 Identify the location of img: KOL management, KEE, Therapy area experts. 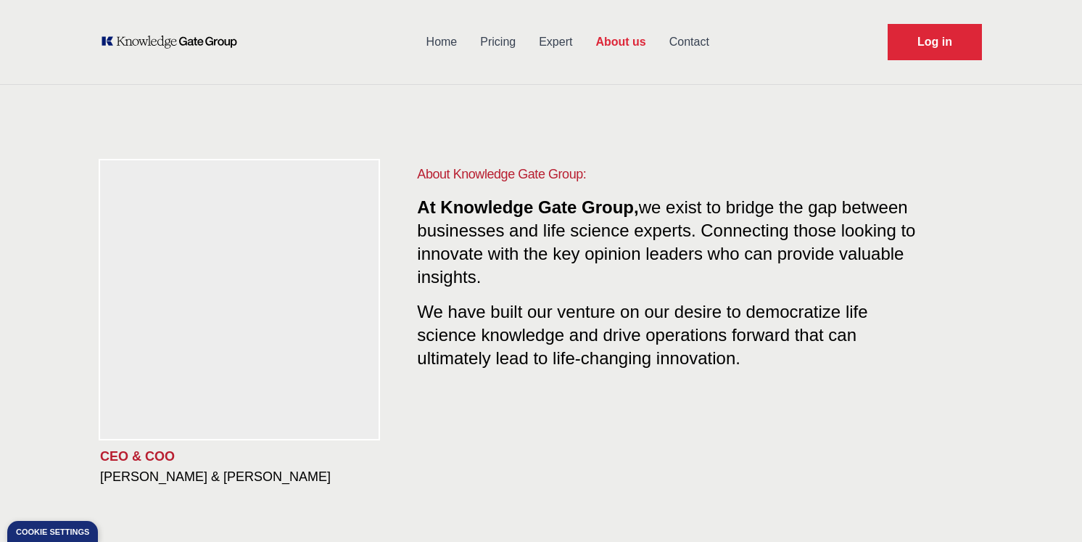
(239, 300).